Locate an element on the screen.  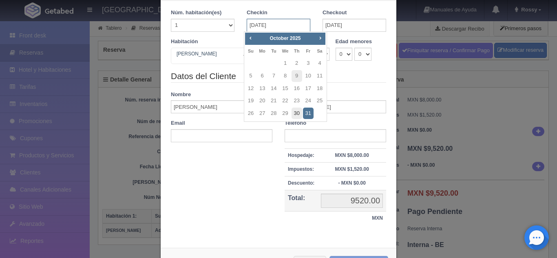
a: 2 is located at coordinates (297, 63).